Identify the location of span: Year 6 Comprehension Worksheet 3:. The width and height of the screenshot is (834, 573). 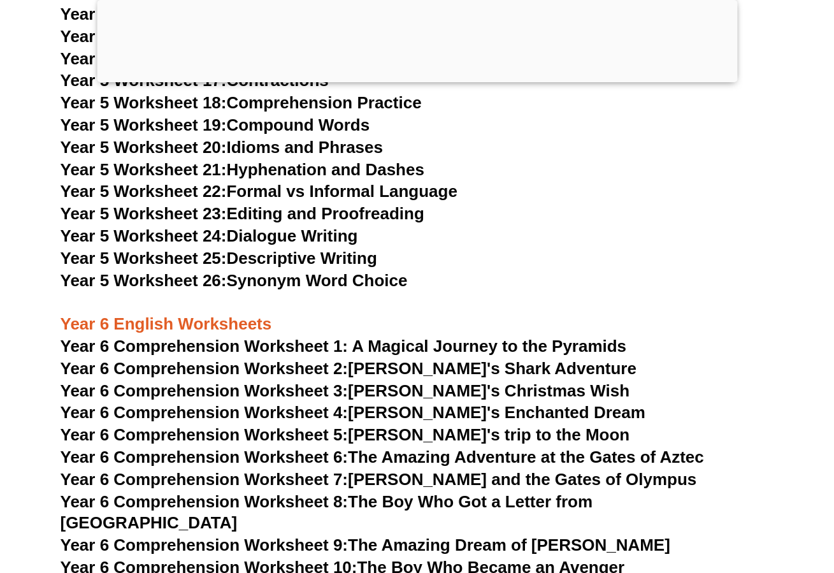
(205, 391).